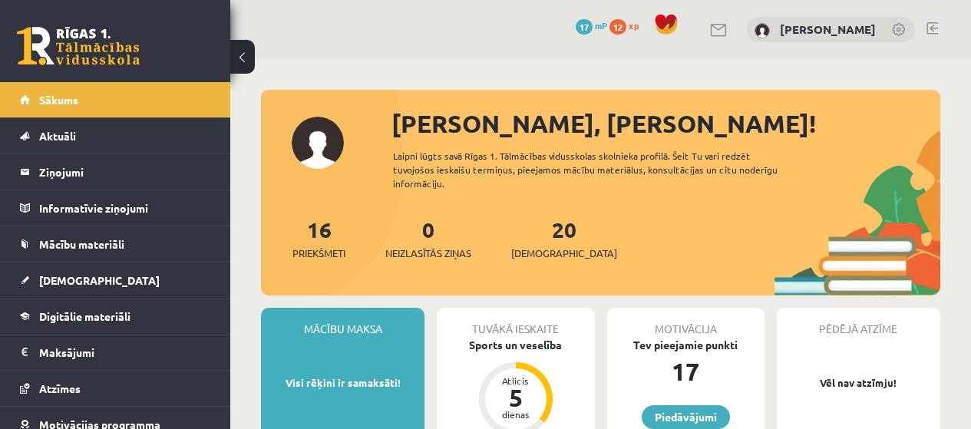 This screenshot has height=429, width=971. Describe the element at coordinates (515, 322) in the screenshot. I see `div: Tuvākā ieskaite` at that location.